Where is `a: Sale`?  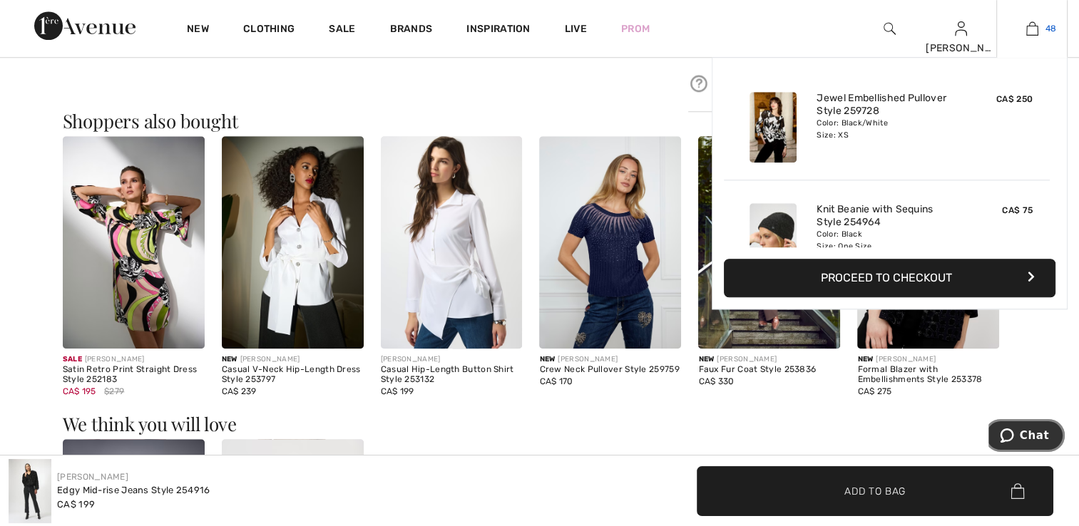 a: Sale is located at coordinates (342, 30).